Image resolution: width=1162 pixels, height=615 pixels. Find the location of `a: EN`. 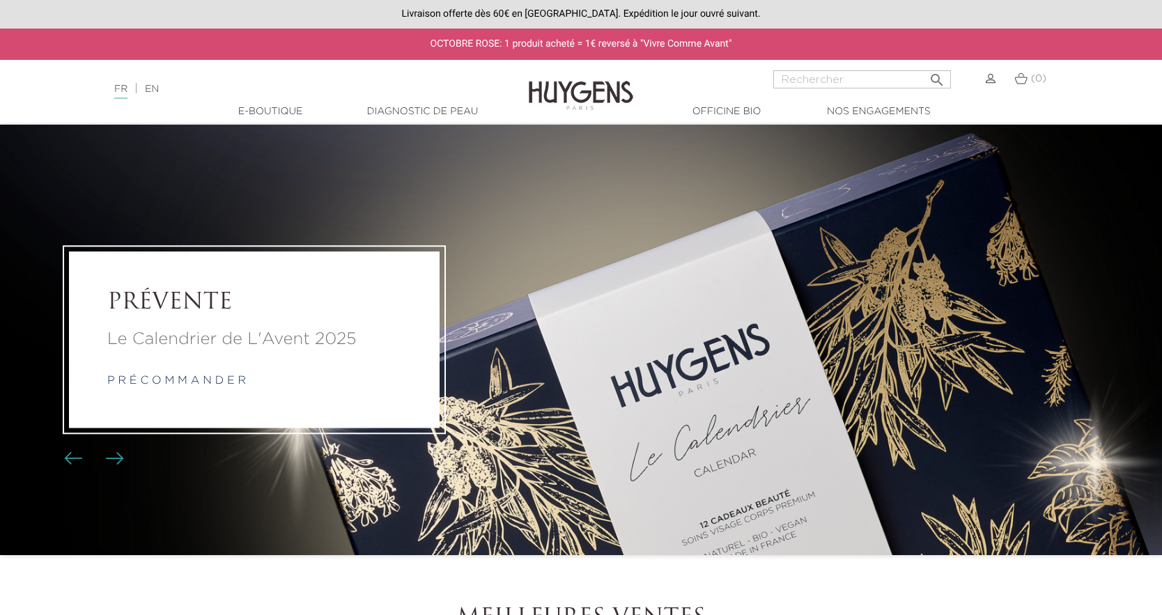

a: EN is located at coordinates (152, 89).